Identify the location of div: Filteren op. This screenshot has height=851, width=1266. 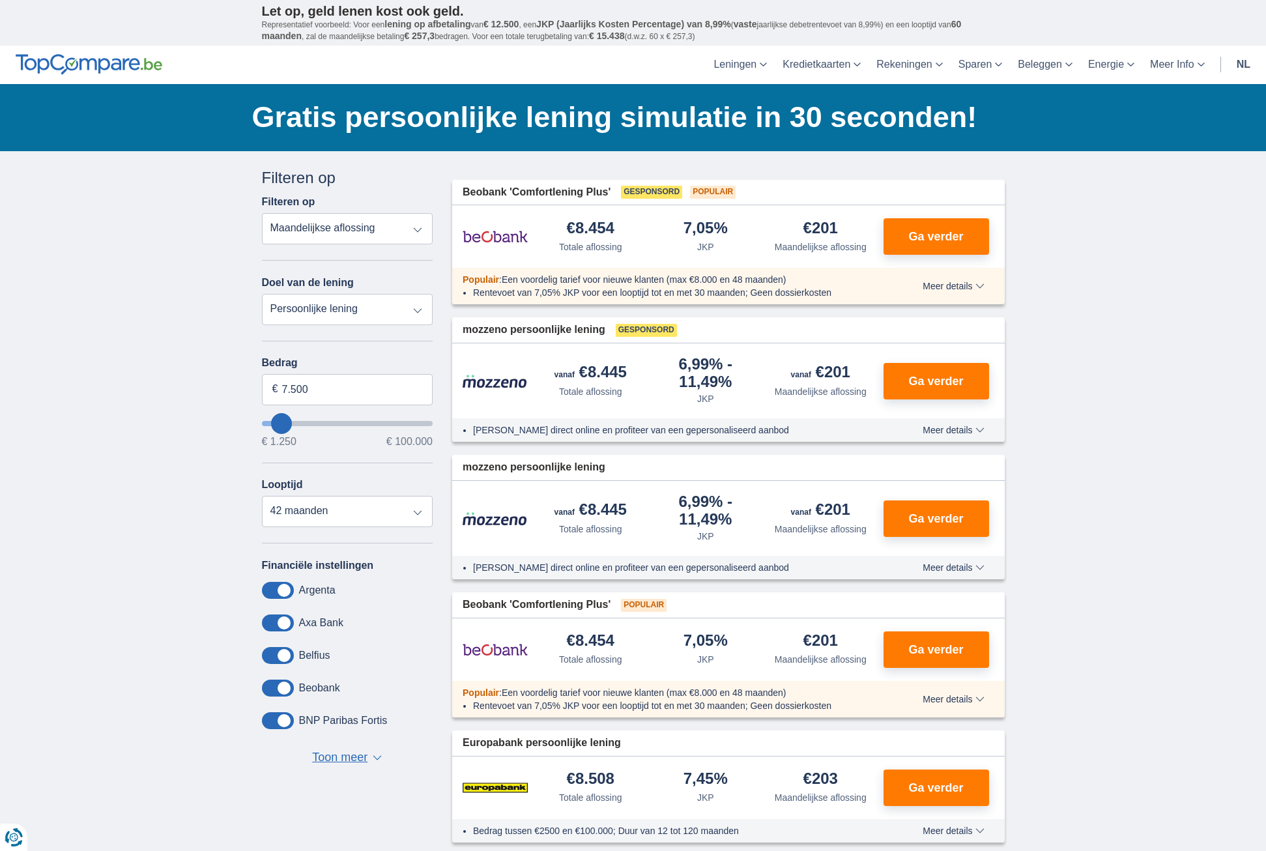
(347, 178).